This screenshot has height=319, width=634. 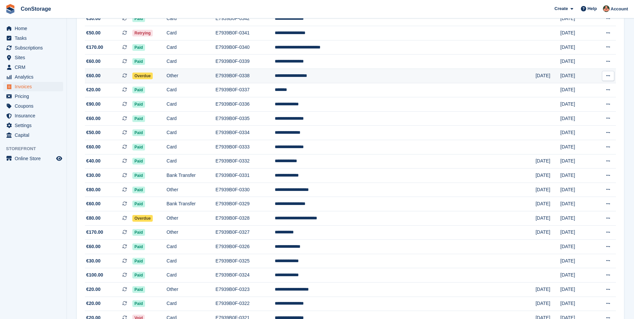 I want to click on td: E7939B0F-0342, so click(x=245, y=19).